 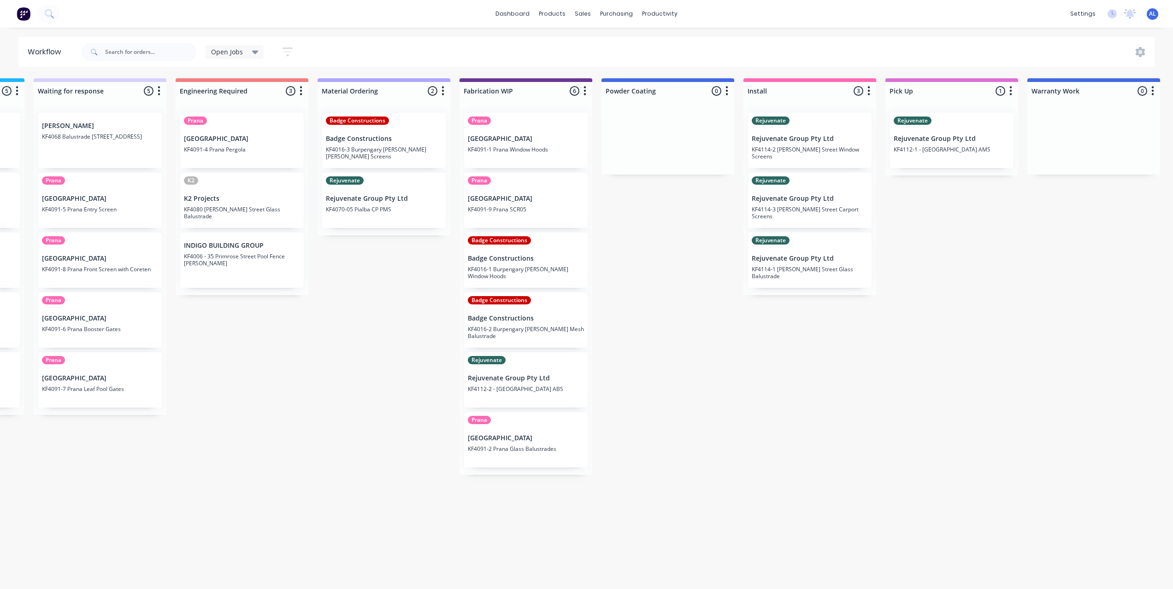 I want to click on div: purchasing, so click(x=616, y=14).